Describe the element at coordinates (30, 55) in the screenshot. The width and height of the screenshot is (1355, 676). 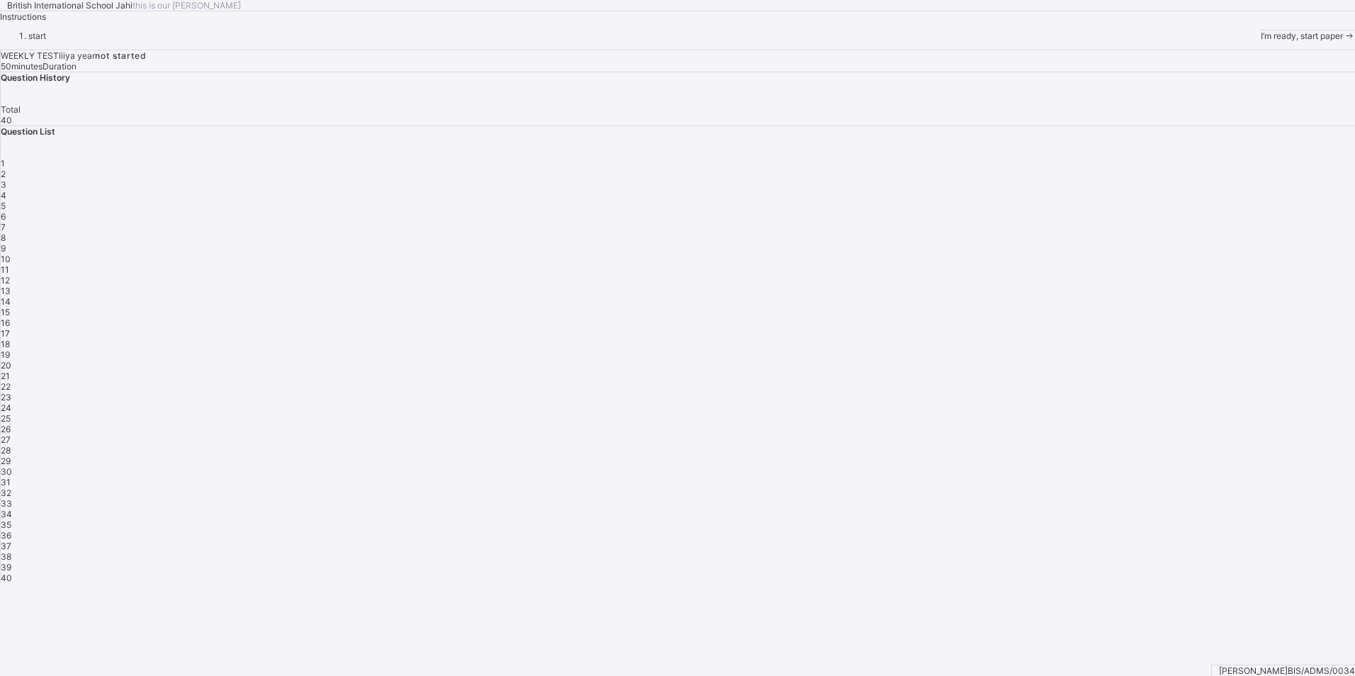
I see `span: WEEKLY TEST` at that location.